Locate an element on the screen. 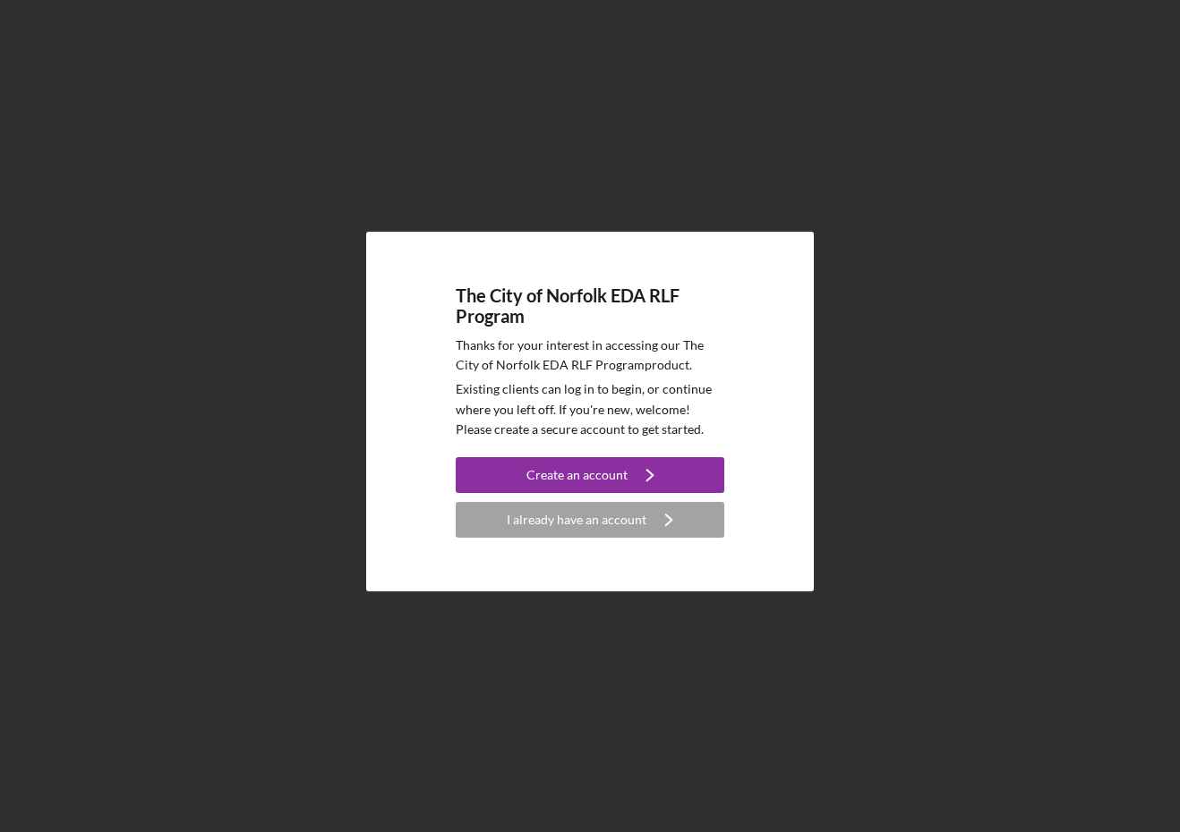 The width and height of the screenshot is (1180, 832). p: Thanks for your interest in accessing our The City of Norfolk EDA RLF Program product. is located at coordinates (590, 355).